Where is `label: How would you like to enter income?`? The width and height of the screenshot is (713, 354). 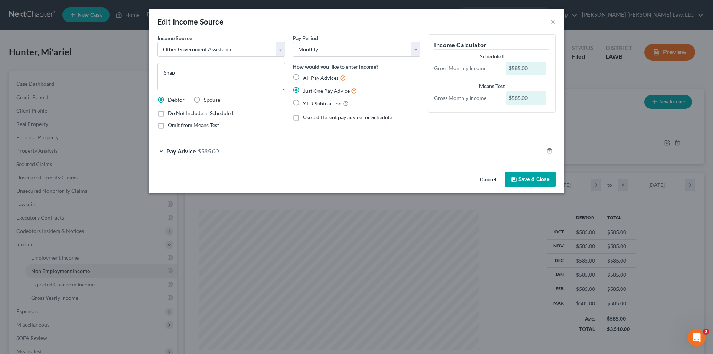 label: How would you like to enter income? is located at coordinates (335, 66).